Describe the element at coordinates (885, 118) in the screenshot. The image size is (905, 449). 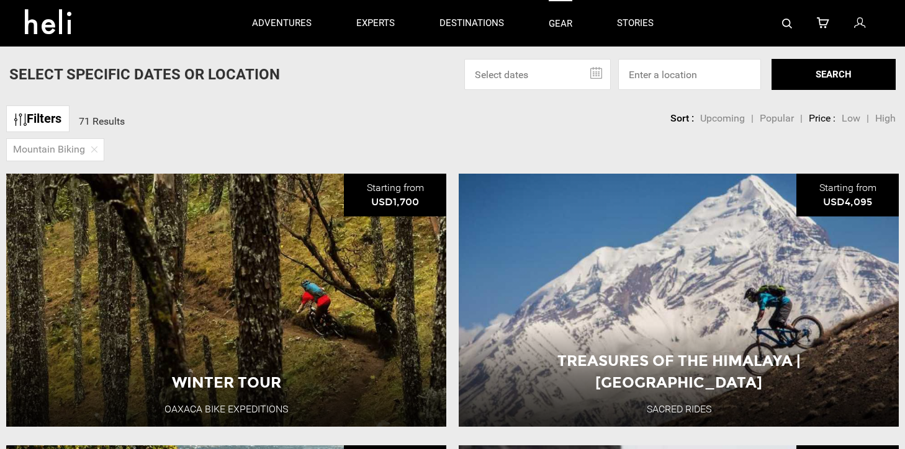
I see `span: High` at that location.